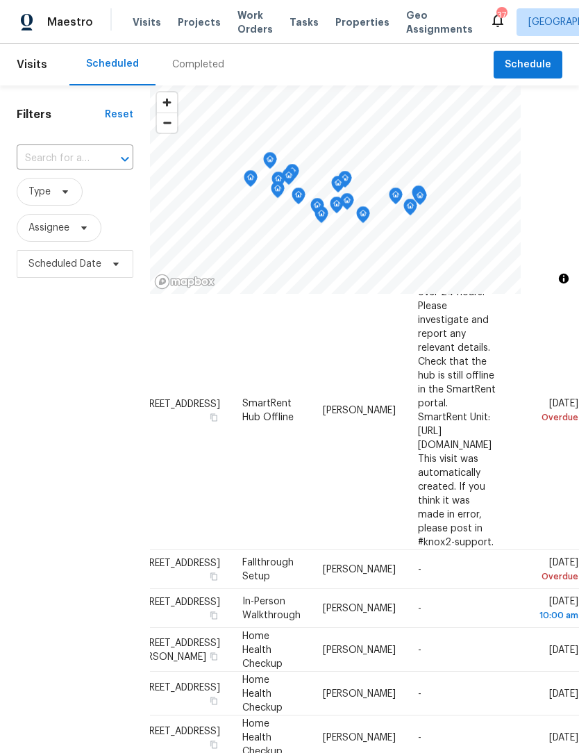 The image size is (579, 753). What do you see at coordinates (528, 65) in the screenshot?
I see `span: Schedule` at bounding box center [528, 65].